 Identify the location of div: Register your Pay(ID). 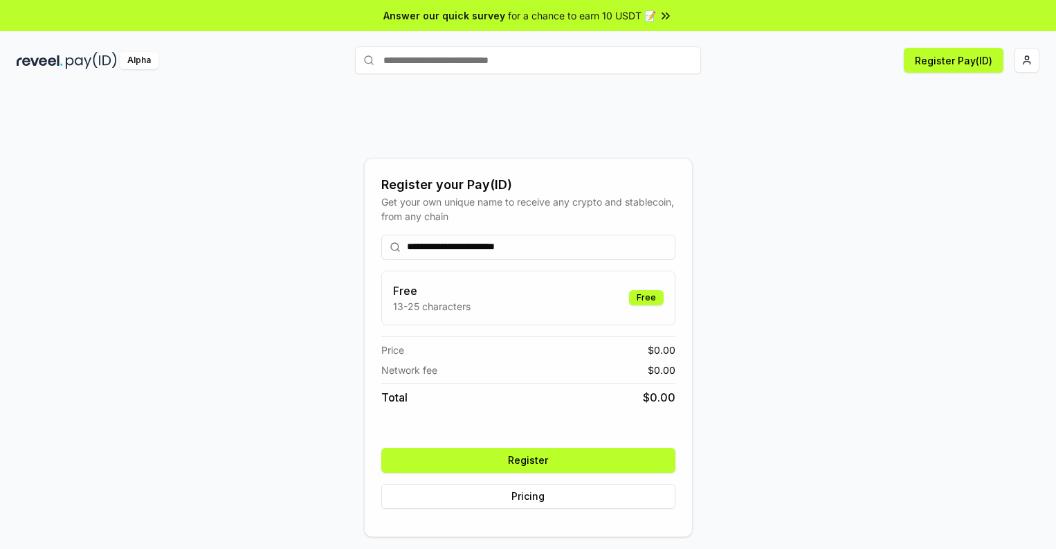
(528, 185).